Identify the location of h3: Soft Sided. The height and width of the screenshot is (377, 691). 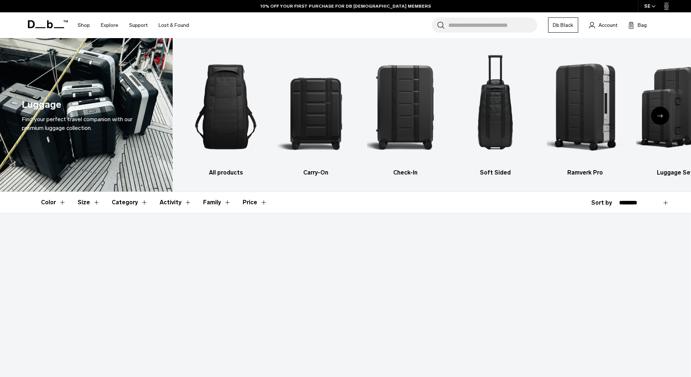
(495, 173).